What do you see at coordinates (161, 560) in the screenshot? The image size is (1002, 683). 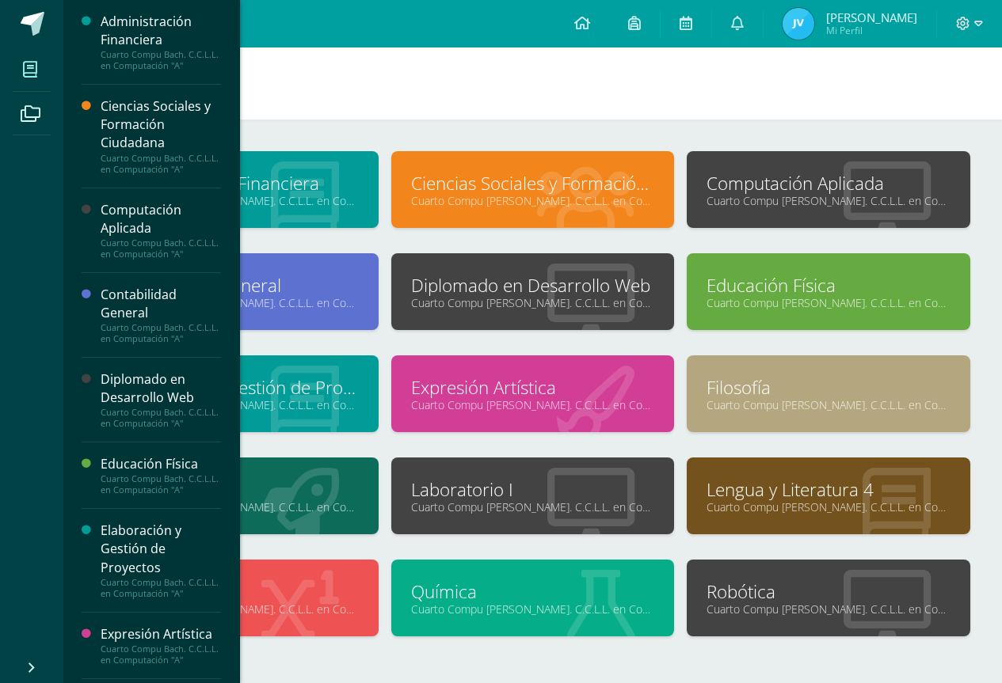 I see `a: Elaboración y Gestión de ProyectosCuarto Compu Bach. C.C.L.L. en Computación "A"` at bounding box center [161, 560].